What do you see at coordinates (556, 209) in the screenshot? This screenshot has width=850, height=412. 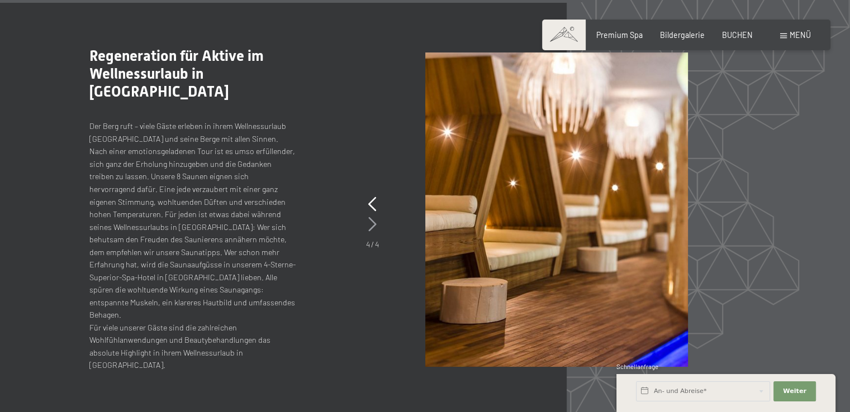 I see `img: Ein Wellness-Urlaub in Südtirol – 7.700 m² Spa, 10 Saunen` at bounding box center [556, 209].